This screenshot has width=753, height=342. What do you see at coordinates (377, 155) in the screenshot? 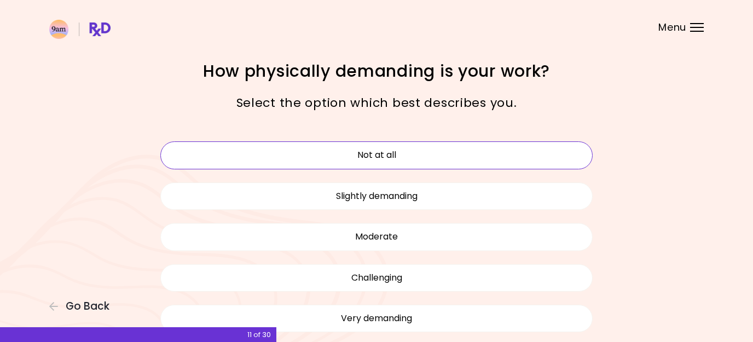
I see `button: Not at all` at bounding box center [377, 155].